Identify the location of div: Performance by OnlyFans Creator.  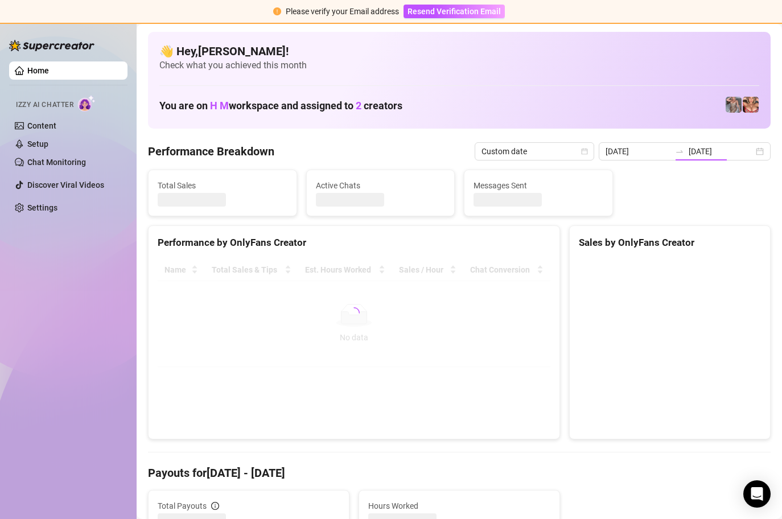
(354, 242).